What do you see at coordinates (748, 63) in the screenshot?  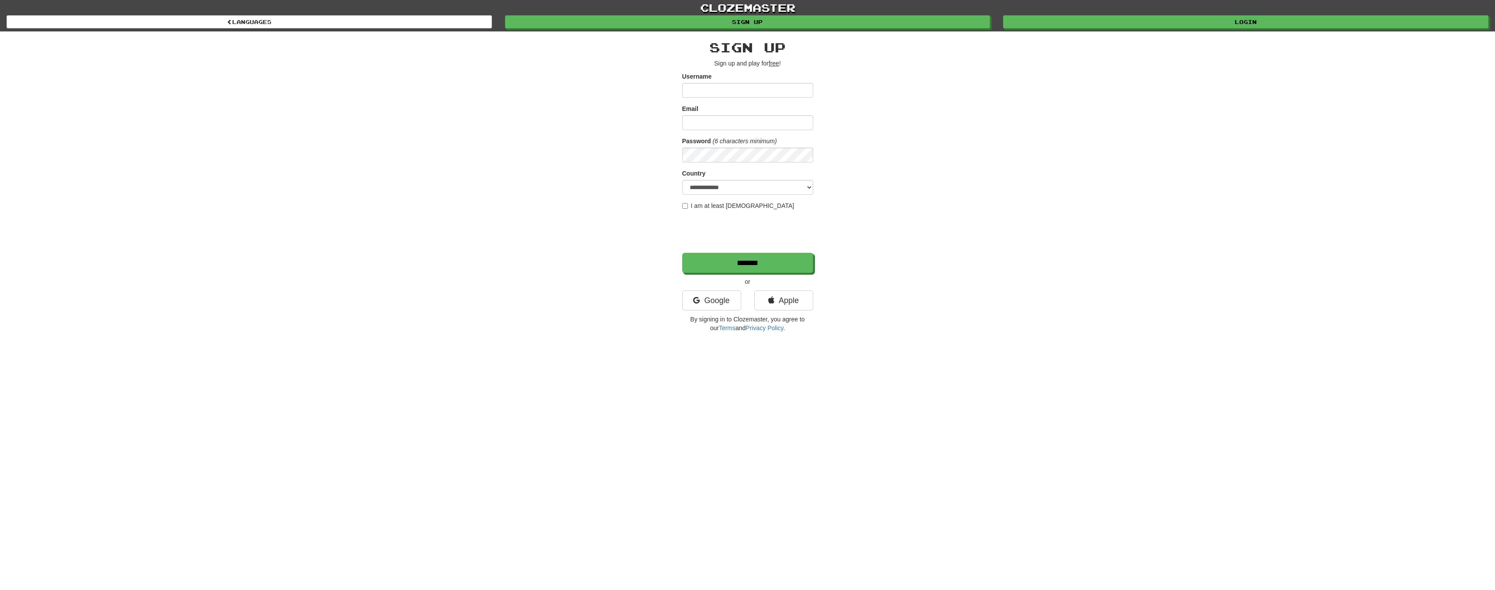 I see `p: Sign up and play for !` at bounding box center [748, 63].